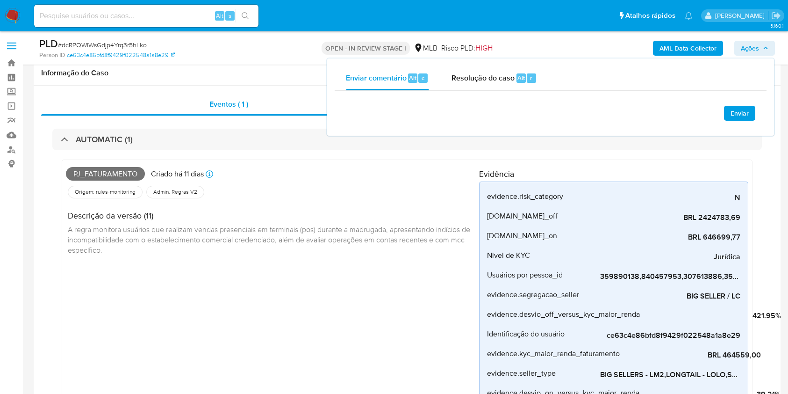 Image resolution: width=788 pixels, height=394 pixels. What do you see at coordinates (650, 15) in the screenshot?
I see `span: Atalhos rápidos` at bounding box center [650, 15].